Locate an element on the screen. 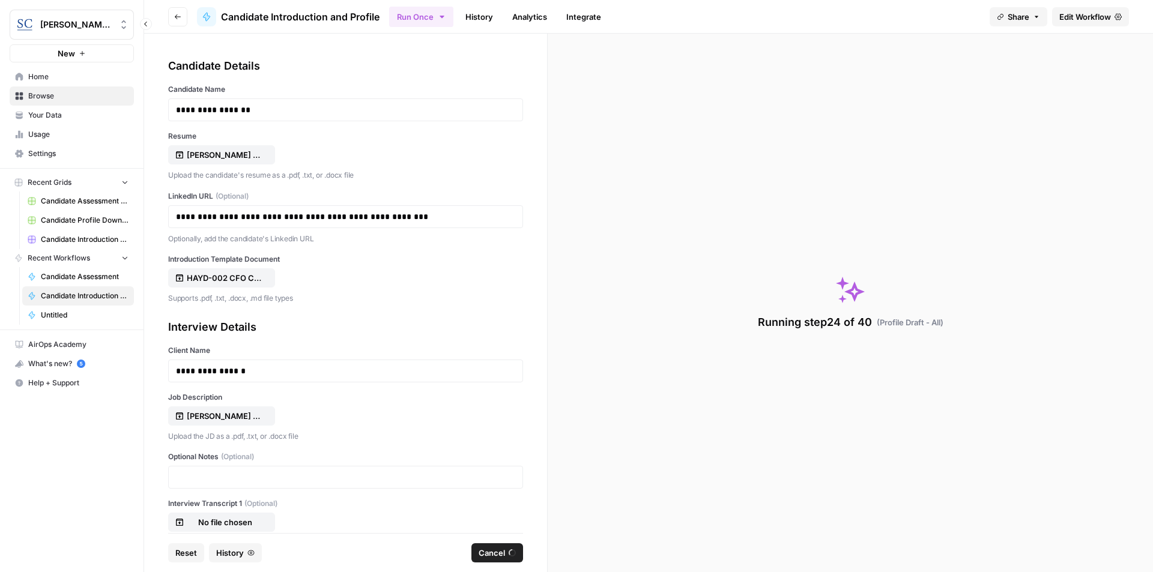 This screenshot has width=1153, height=572. button: Recent Workflows is located at coordinates (71, 258).